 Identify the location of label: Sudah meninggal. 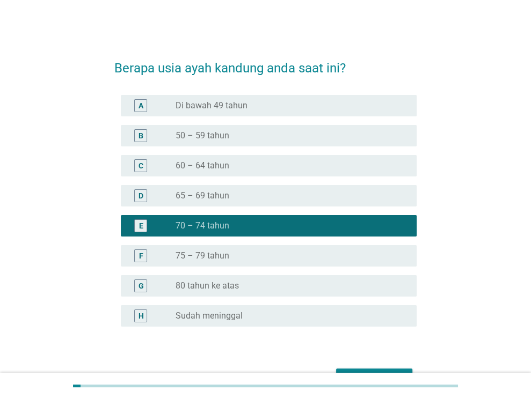
(209, 316).